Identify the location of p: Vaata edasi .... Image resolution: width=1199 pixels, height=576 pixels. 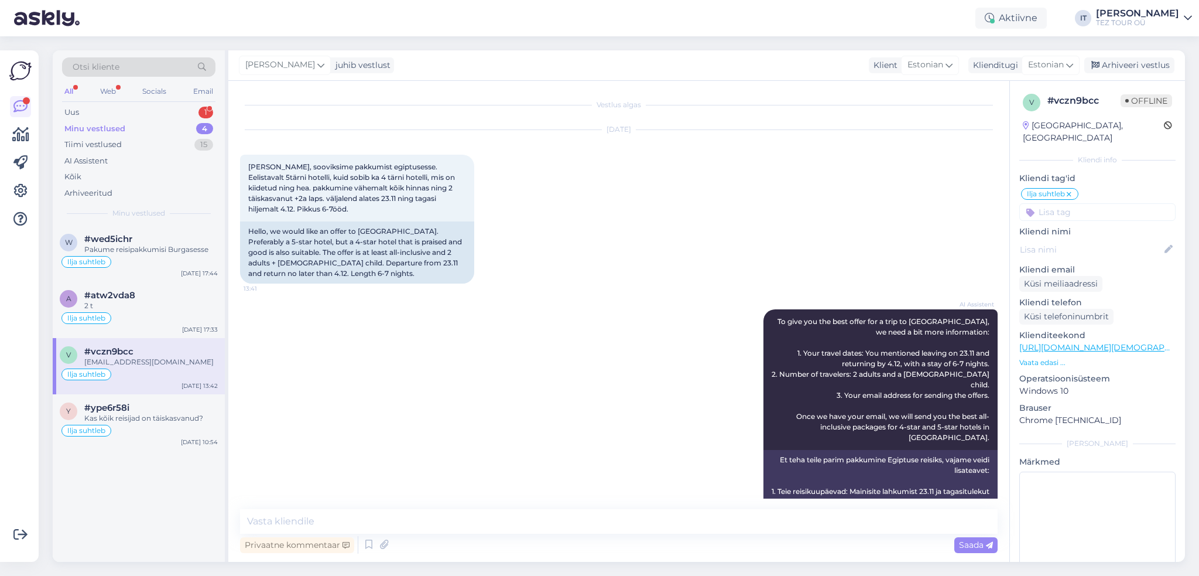
(1098, 363).